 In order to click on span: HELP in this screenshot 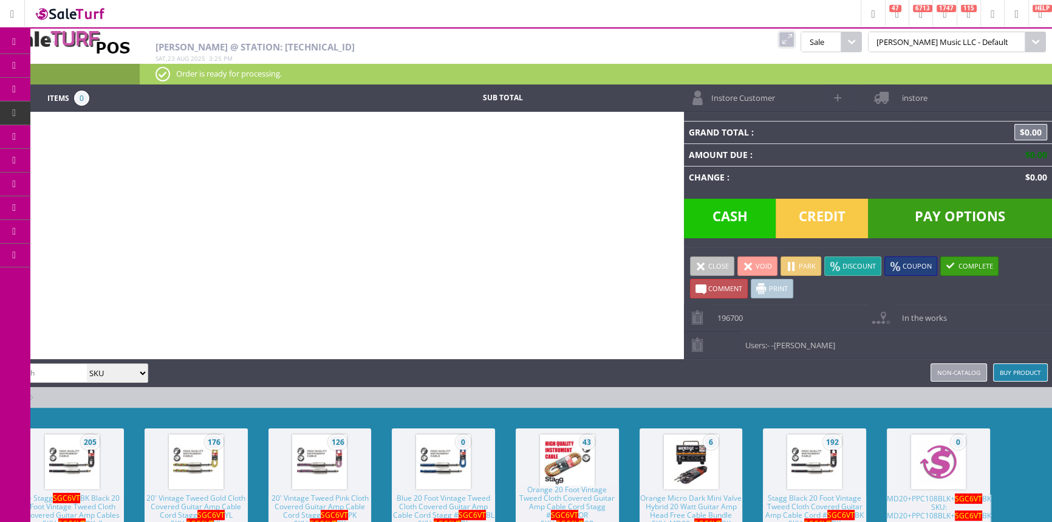, I will do `click(1042, 9)`.